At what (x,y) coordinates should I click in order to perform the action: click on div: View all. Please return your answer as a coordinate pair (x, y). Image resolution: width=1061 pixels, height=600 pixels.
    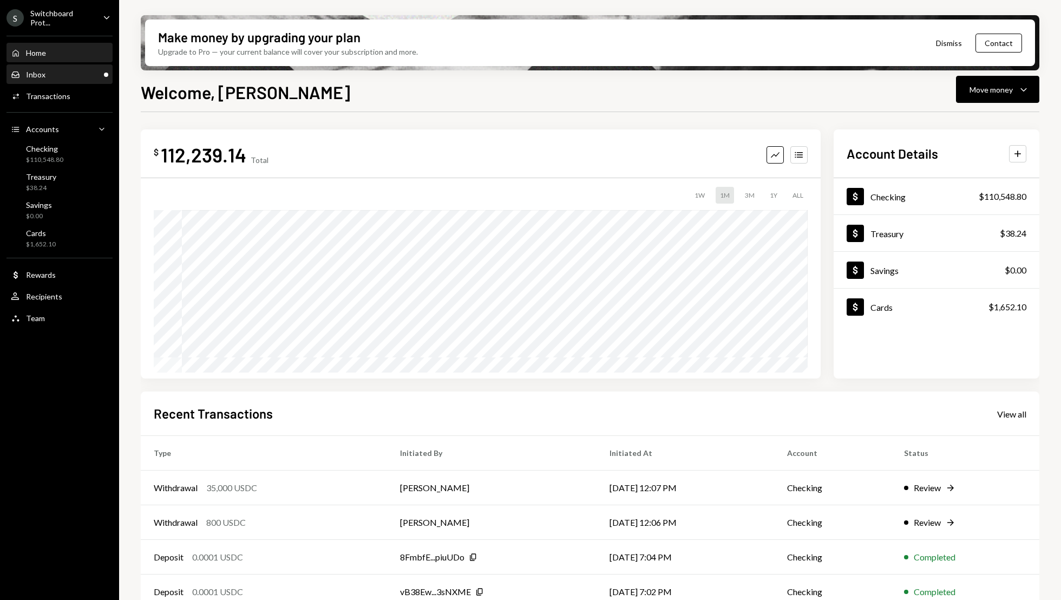
    Looking at the image, I should click on (1012, 414).